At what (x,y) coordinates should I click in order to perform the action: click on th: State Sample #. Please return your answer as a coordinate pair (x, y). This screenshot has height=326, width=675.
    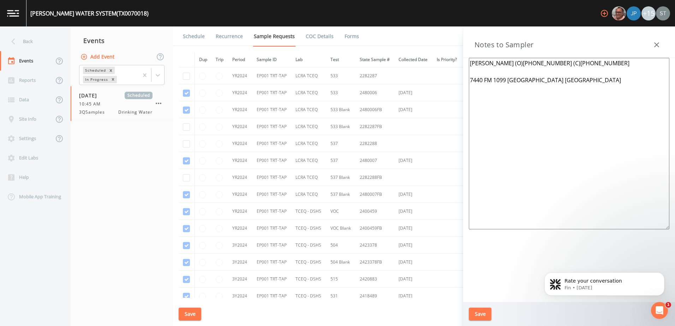
    Looking at the image, I should click on (375, 60).